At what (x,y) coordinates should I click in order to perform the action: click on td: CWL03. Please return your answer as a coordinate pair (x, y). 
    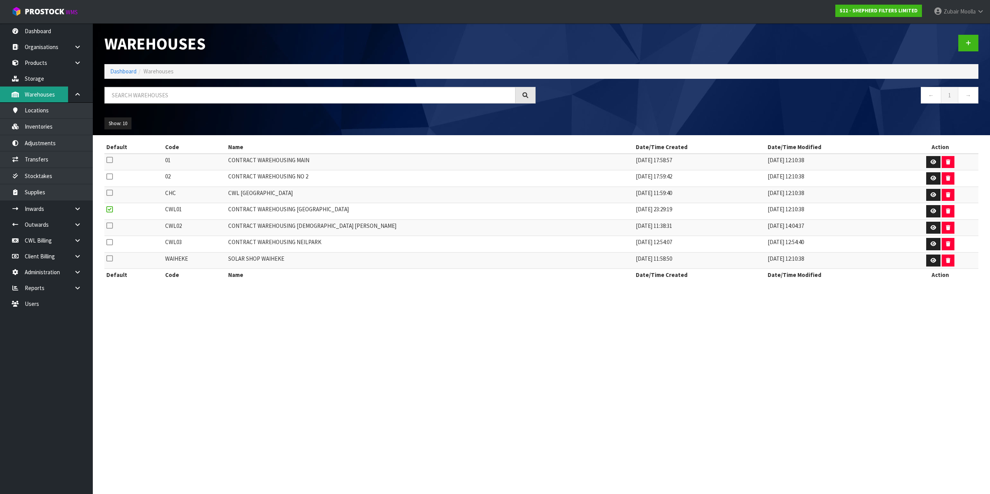
    Looking at the image, I should click on (194, 244).